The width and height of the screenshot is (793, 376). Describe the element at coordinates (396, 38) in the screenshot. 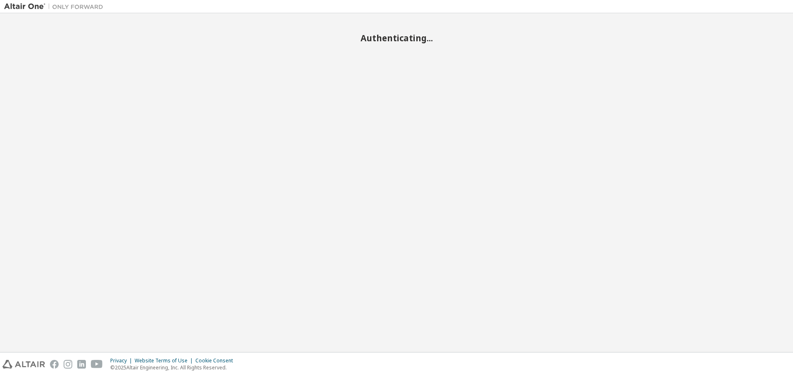

I see `h2: Authenticating...` at that location.